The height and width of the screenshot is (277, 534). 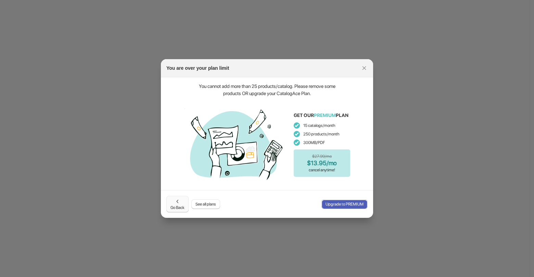 I want to click on p: cancel anytime!, so click(x=322, y=170).